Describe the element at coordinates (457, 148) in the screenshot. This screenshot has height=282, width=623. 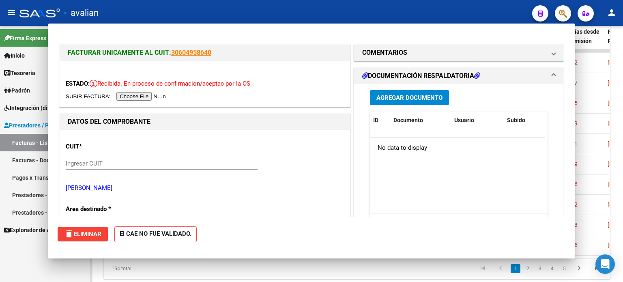
I see `div: No data to display` at that location.